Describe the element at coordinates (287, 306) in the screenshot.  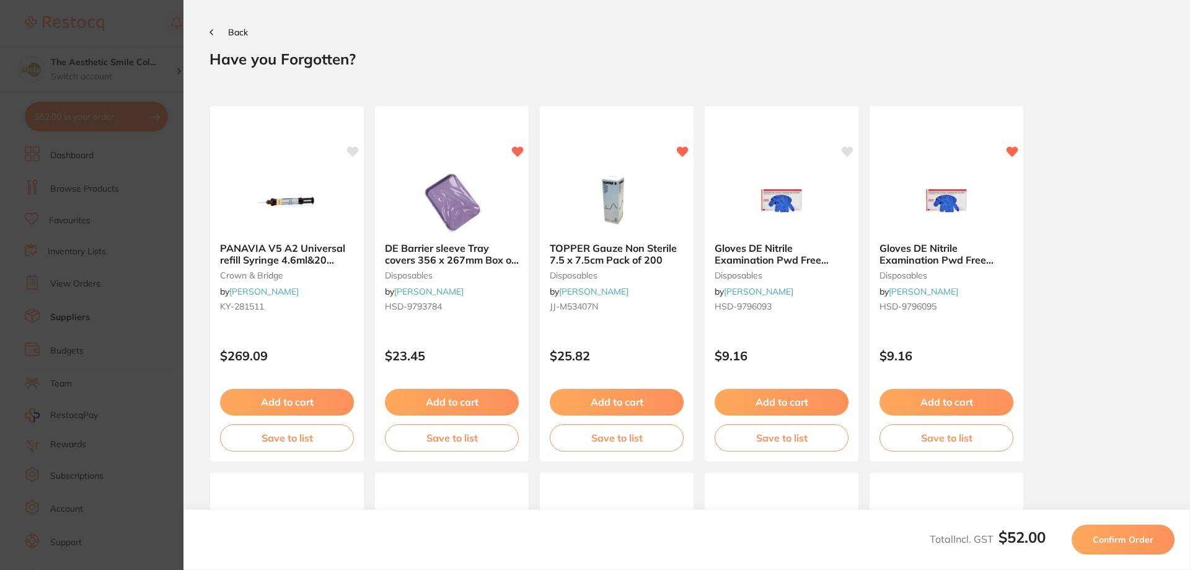
I see `small: KY-281511` at that location.